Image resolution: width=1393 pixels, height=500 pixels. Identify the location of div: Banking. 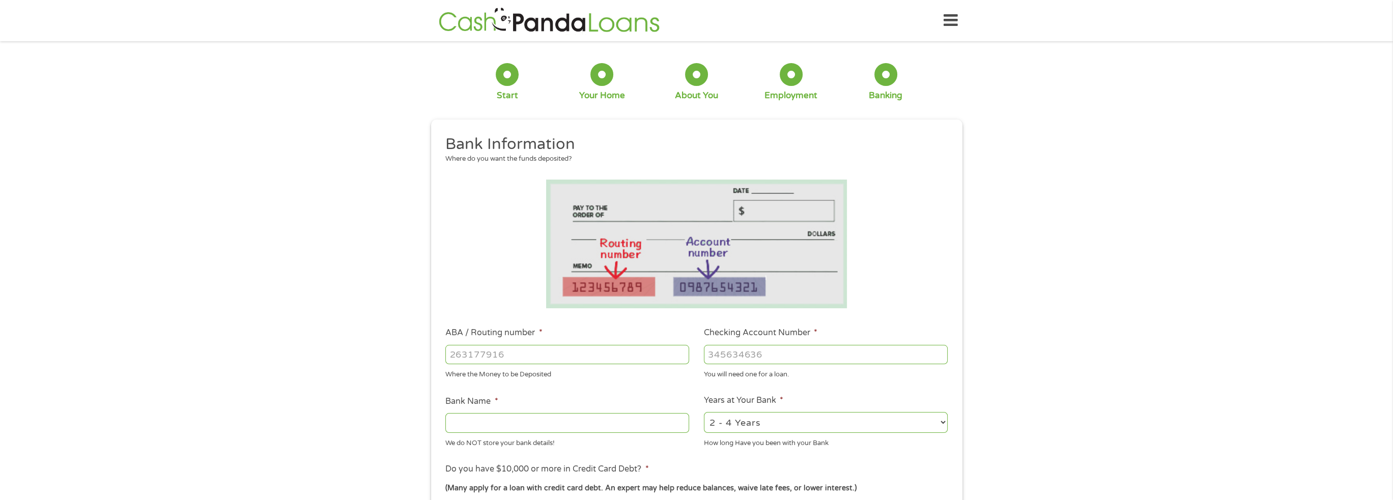
(886, 96).